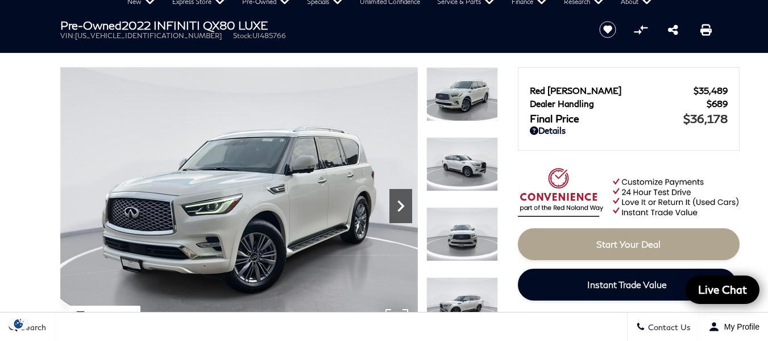 The height and width of the screenshot is (341, 768). Describe the element at coordinates (105, 316) in the screenshot. I see `div: (34) Photos` at that location.